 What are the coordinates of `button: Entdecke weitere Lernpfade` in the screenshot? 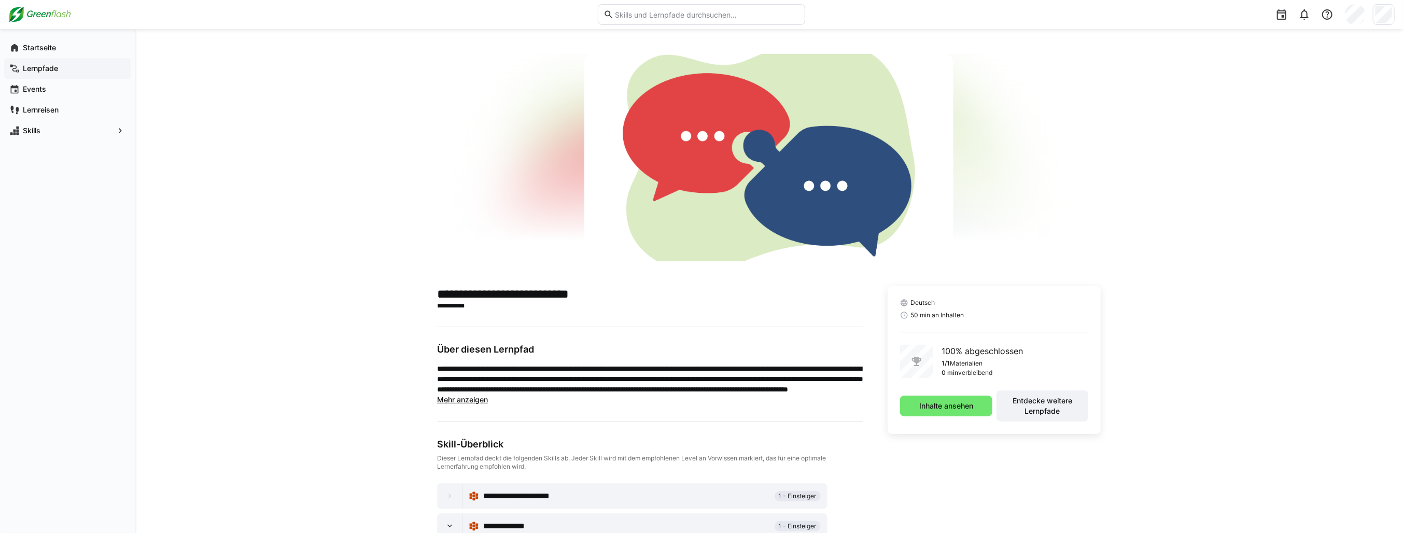 It's located at (1042, 406).